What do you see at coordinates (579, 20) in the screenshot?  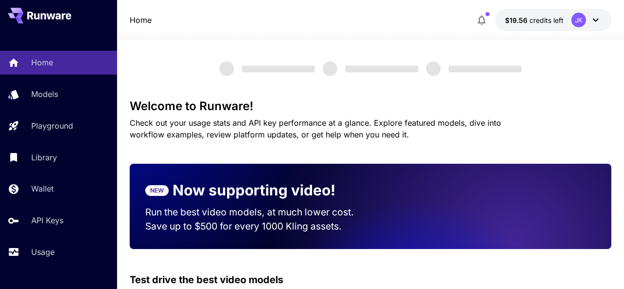 I see `div: JK` at bounding box center [579, 20].